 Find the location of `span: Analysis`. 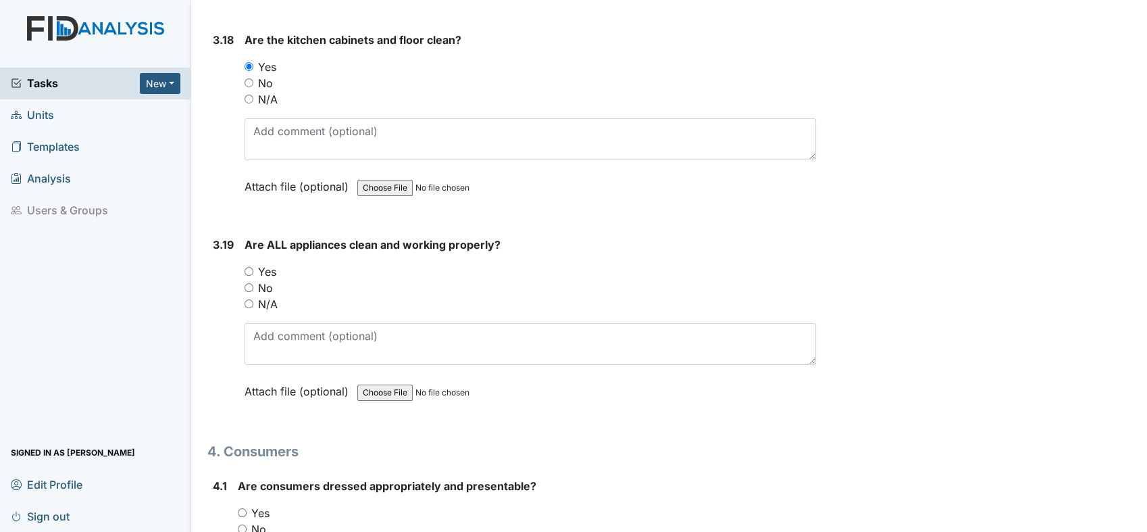

span: Analysis is located at coordinates (41, 178).